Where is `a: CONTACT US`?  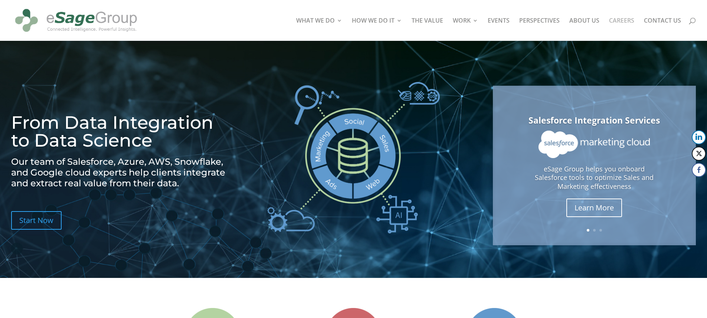
a: CONTACT US is located at coordinates (663, 29).